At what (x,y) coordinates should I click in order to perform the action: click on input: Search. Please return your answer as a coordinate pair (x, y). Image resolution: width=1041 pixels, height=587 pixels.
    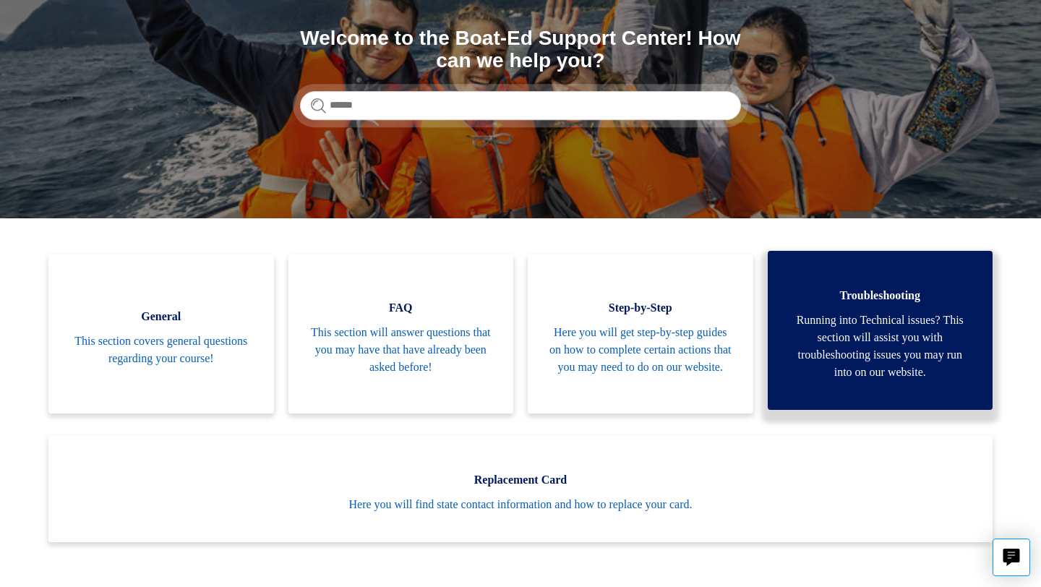
    Looking at the image, I should click on (521, 106).